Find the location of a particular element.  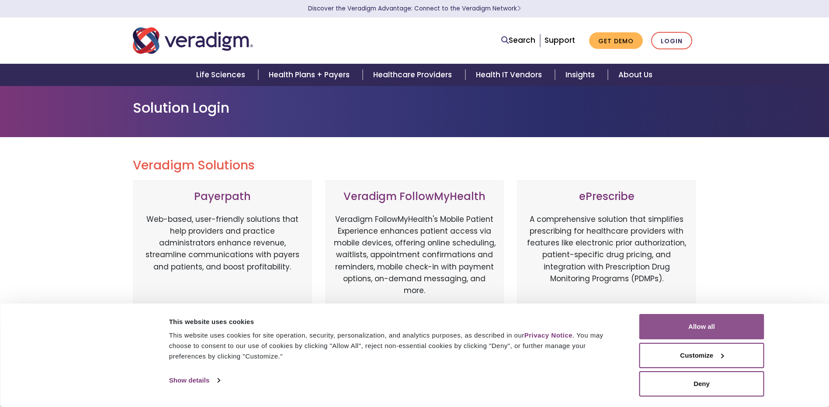

h1: Solution Login is located at coordinates (415, 108).